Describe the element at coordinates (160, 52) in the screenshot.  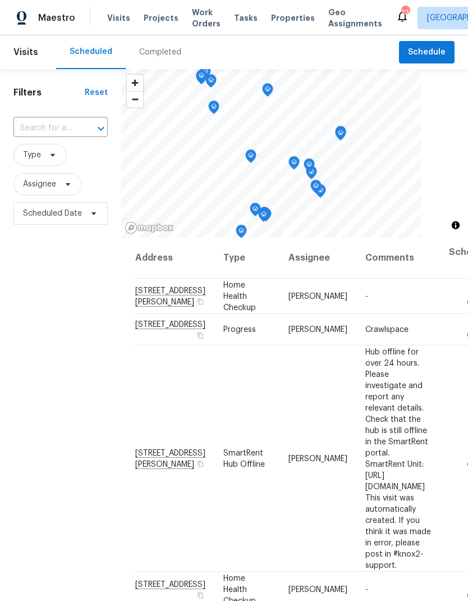
I see `div: Completed` at that location.